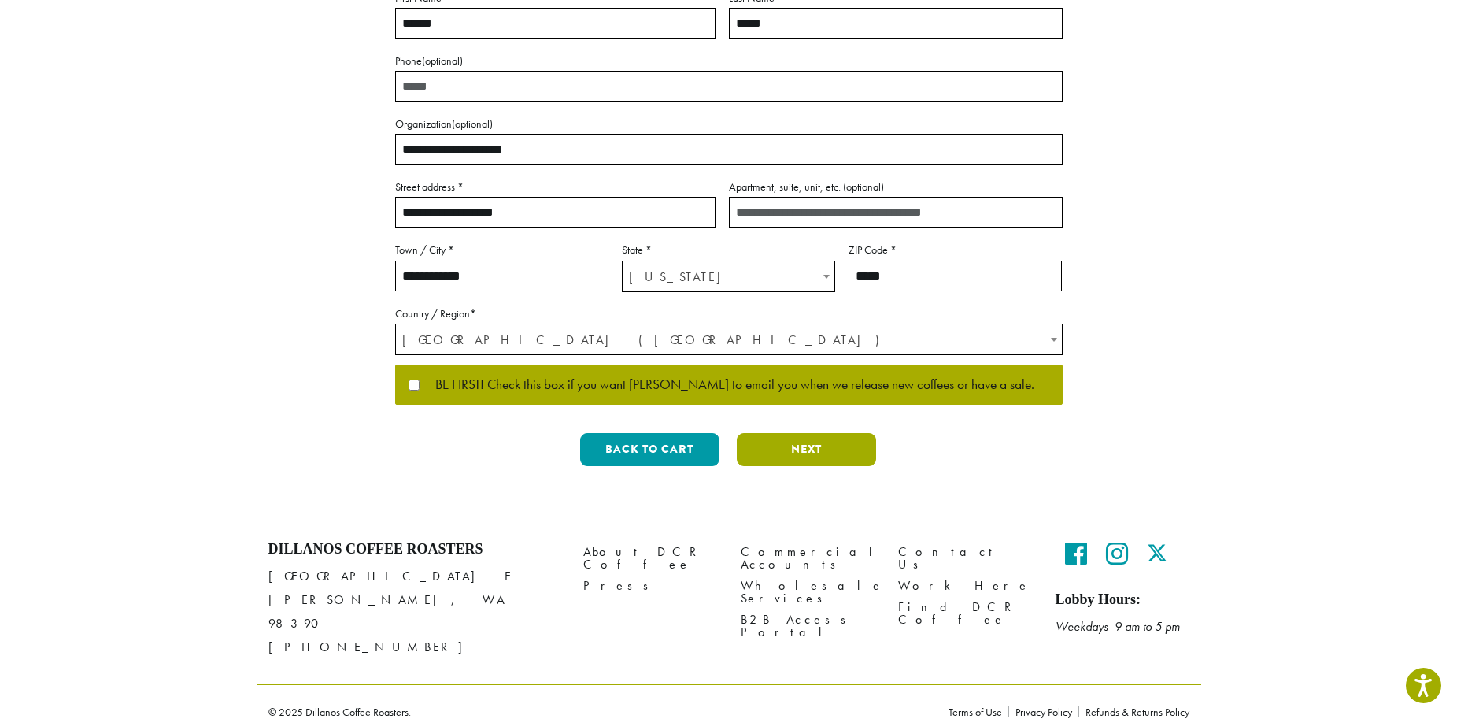  I want to click on a: Refunds & Returns Policy, so click(1134, 712).